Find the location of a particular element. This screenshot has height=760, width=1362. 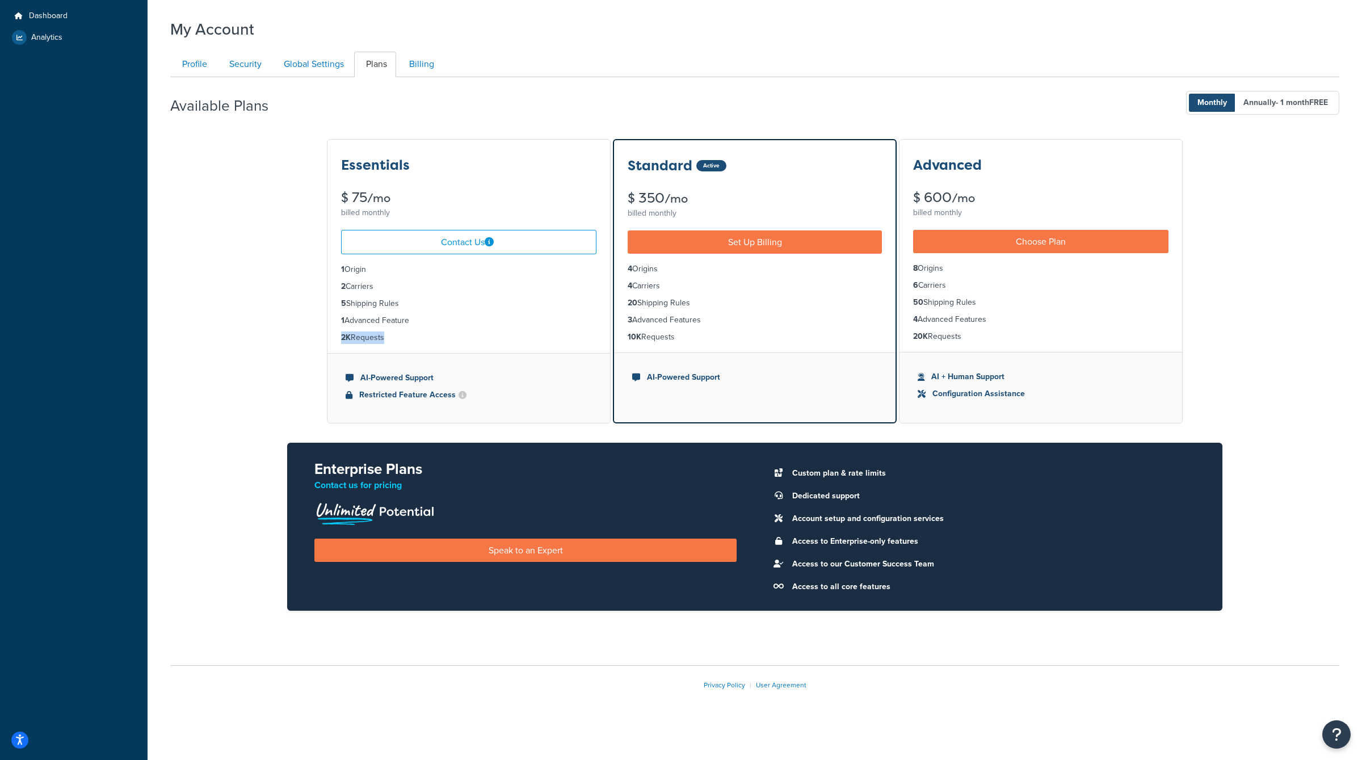

strong: 20 is located at coordinates (632, 303).